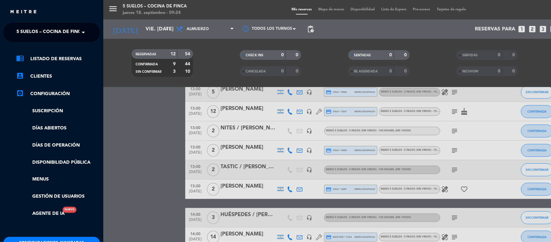 The image size is (551, 242). Describe the element at coordinates (58, 59) in the screenshot. I see `a: chrome_reader_modeListado de Reservas` at that location.